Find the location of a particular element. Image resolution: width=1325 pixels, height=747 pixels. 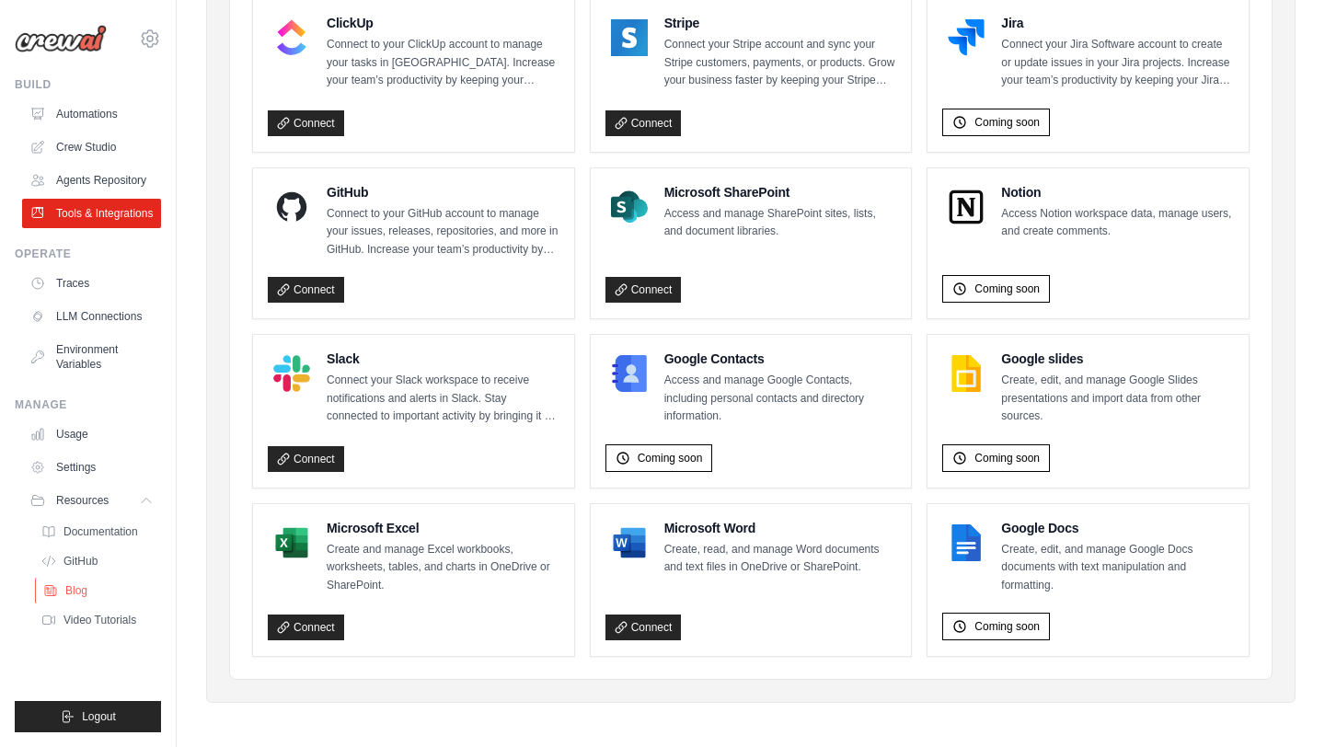

a: Blog is located at coordinates (98, 591).